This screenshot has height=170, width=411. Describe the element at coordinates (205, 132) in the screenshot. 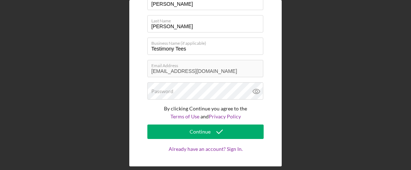

I see `button: Continue` at that location.